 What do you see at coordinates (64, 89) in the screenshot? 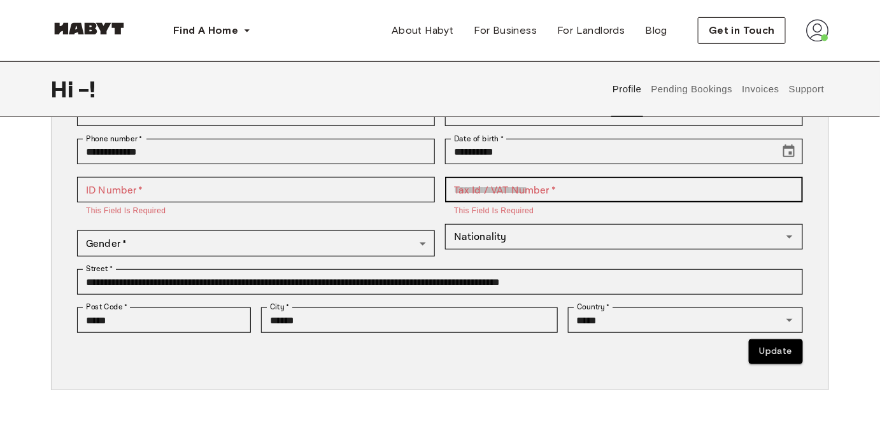
I see `span: Hi` at bounding box center [64, 89].